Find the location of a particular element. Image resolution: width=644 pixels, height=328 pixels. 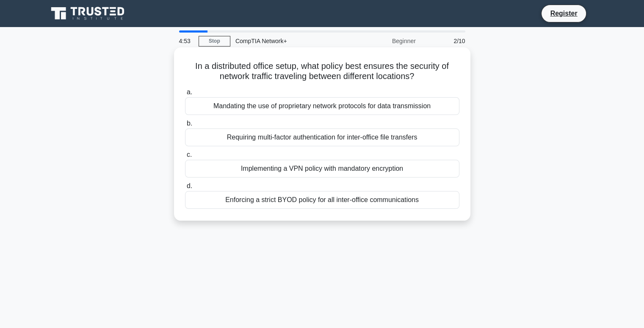

div: Beginner is located at coordinates (384, 41).